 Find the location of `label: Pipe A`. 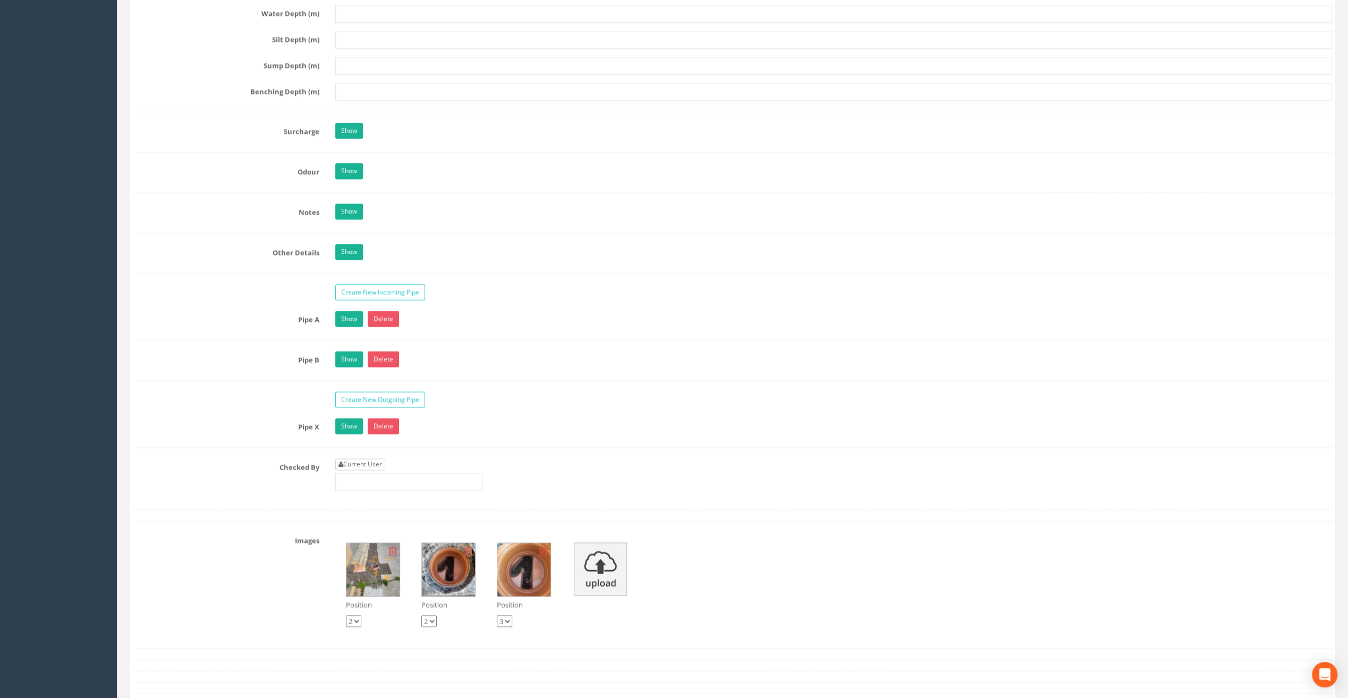

label: Pipe A is located at coordinates (226, 318).